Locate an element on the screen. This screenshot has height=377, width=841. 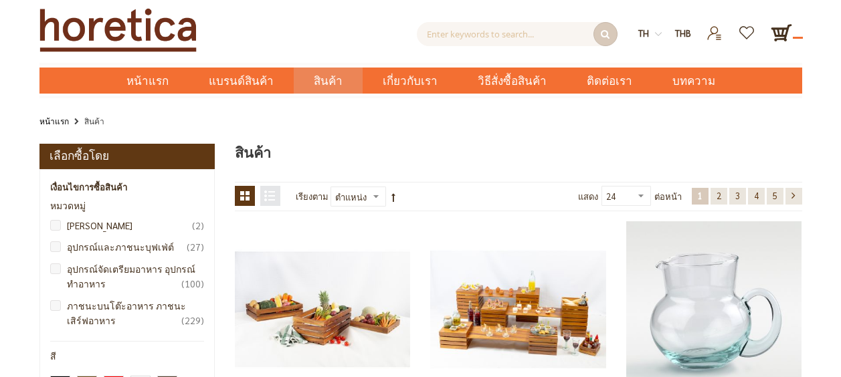
span: แสดง is located at coordinates (588, 196).